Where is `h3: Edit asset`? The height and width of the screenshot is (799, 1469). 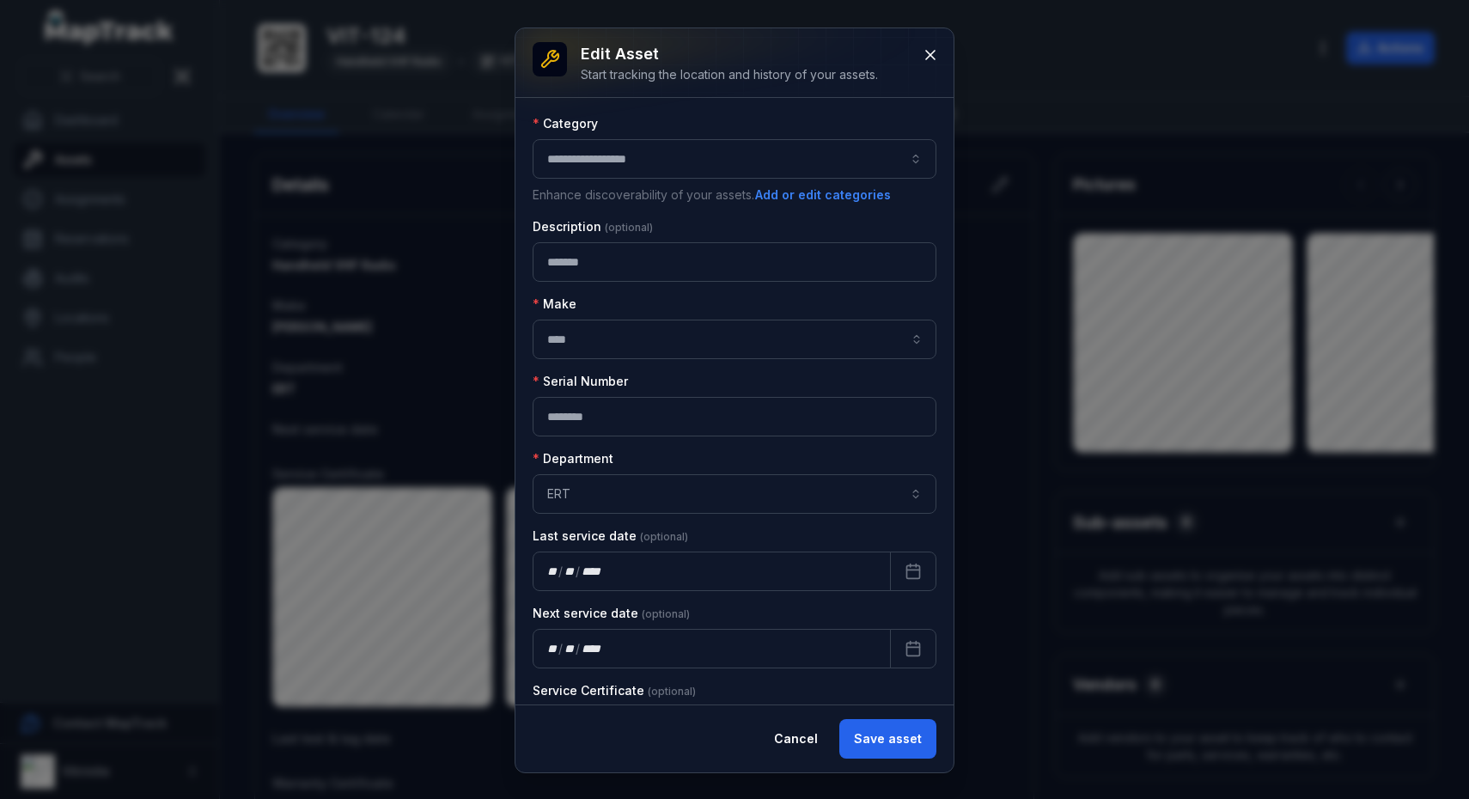 h3: Edit asset is located at coordinates (729, 54).